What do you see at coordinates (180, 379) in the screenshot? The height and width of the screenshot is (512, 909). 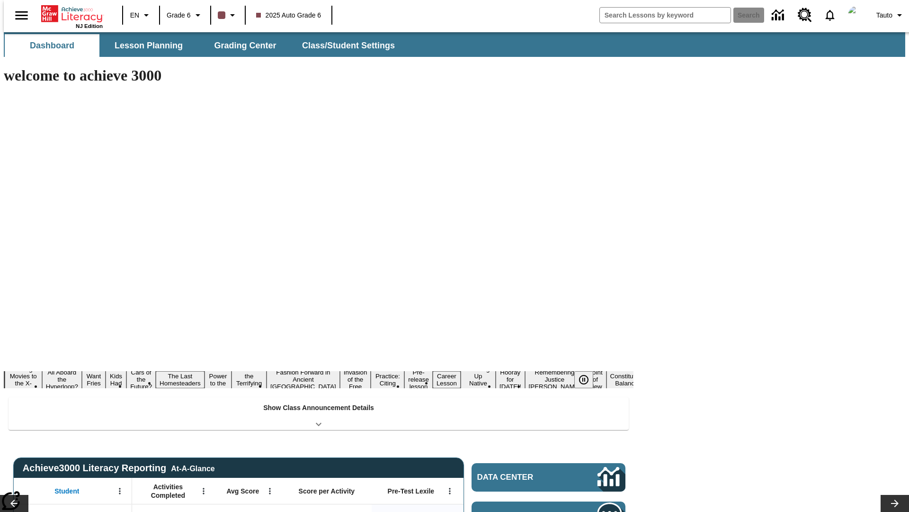 I see `button: Slide 6 The Last Homesteaders` at bounding box center [180, 379].